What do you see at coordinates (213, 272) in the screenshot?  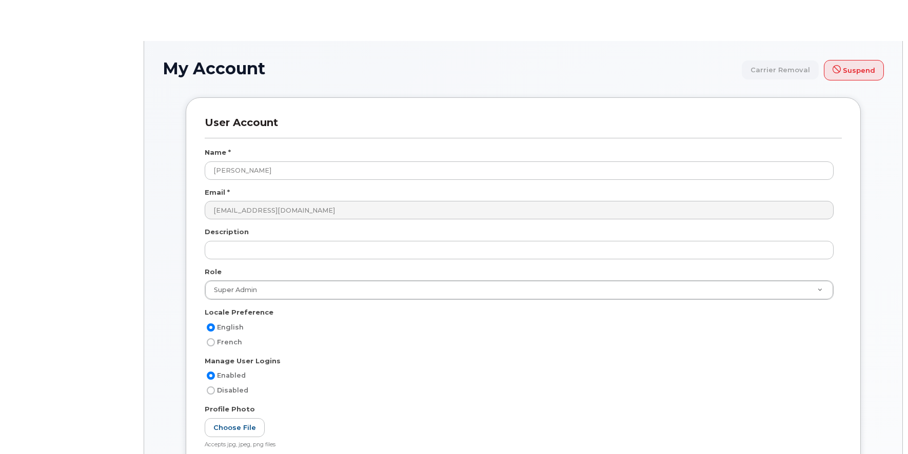 I see `label: Role` at bounding box center [213, 272].